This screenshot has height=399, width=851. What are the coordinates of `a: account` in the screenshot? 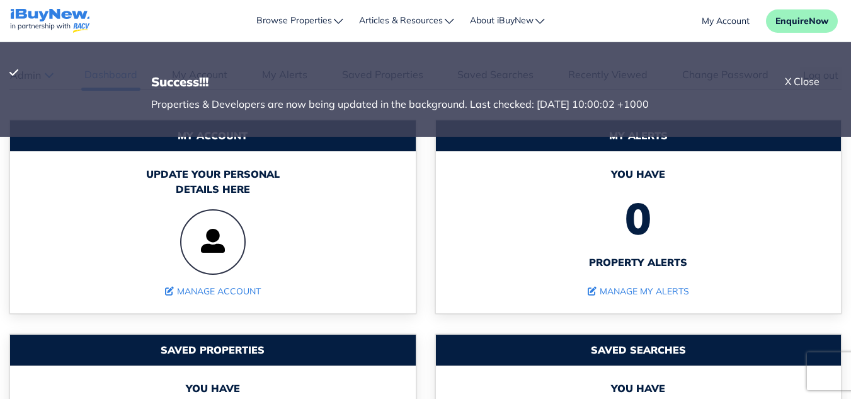 It's located at (726, 21).